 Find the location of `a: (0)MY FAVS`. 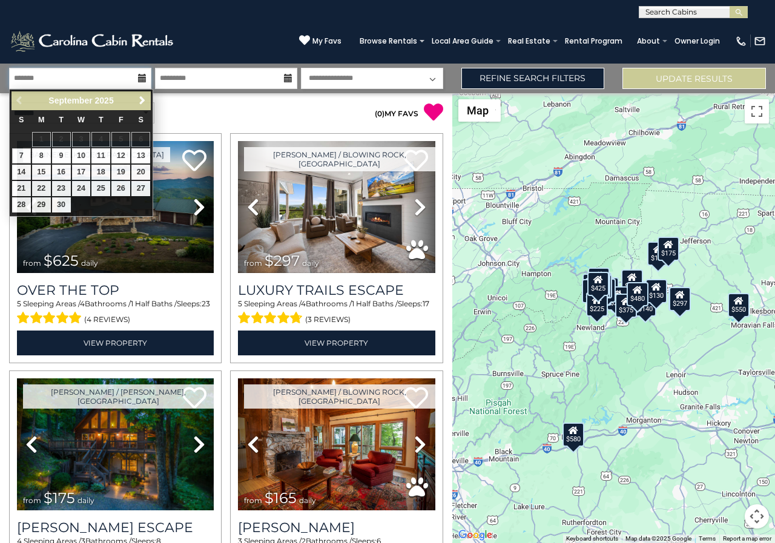

a: (0)MY FAVS is located at coordinates (396, 113).